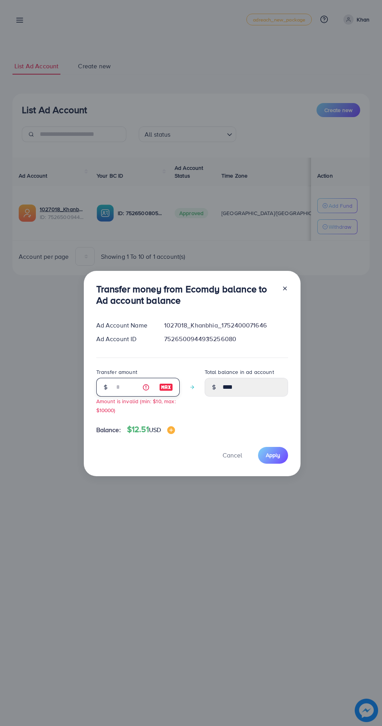  I want to click on div: Ad Account Name, so click(124, 325).